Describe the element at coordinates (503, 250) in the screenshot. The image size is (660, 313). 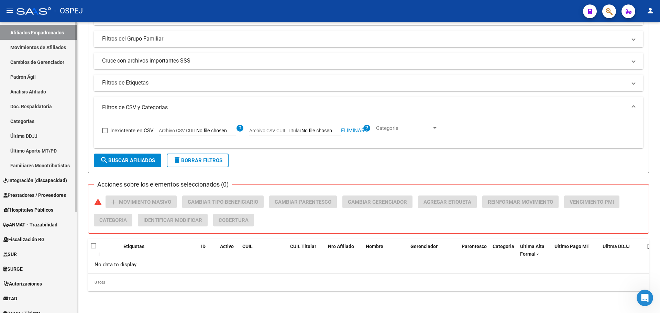
I see `datatable-header-cell: Categoria` at that location.